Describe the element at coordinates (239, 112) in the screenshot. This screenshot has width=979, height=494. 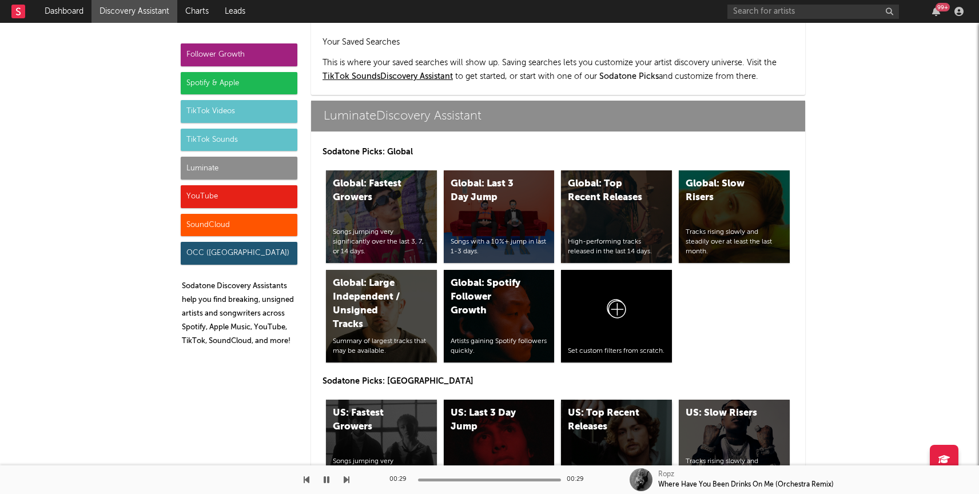
I see `div: TikTok Videos` at that location.